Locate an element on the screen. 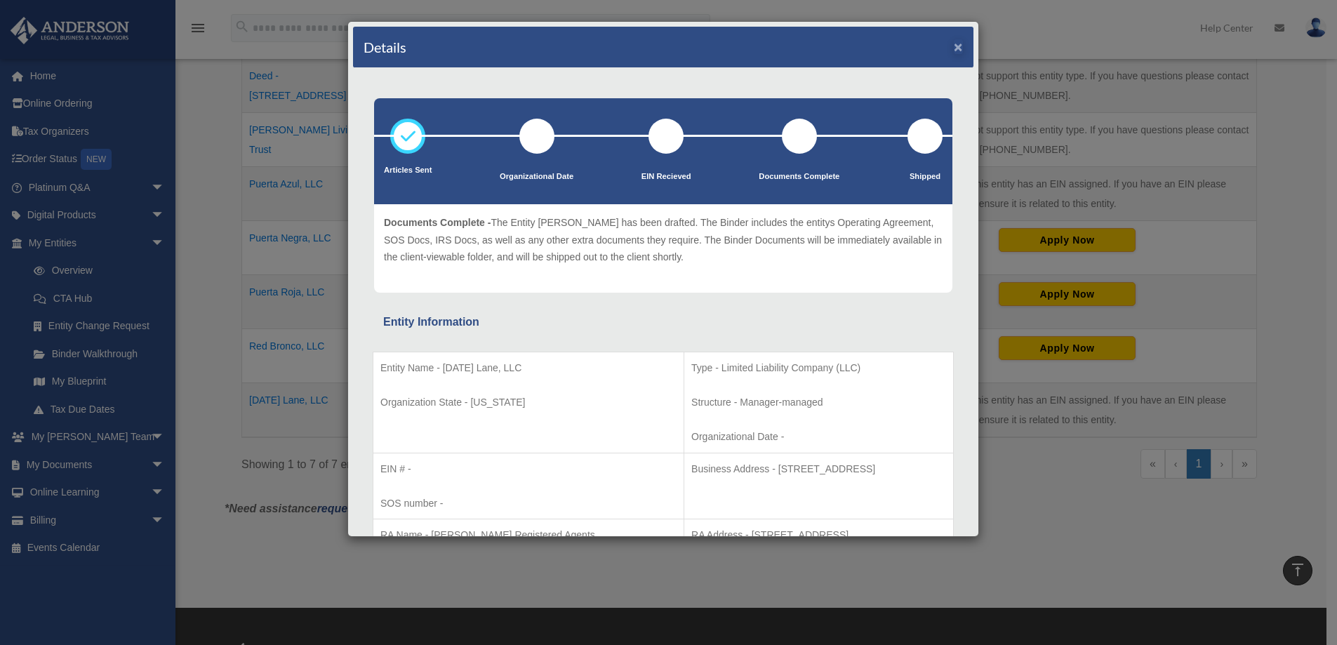  p: SOS number - is located at coordinates (529, 503).